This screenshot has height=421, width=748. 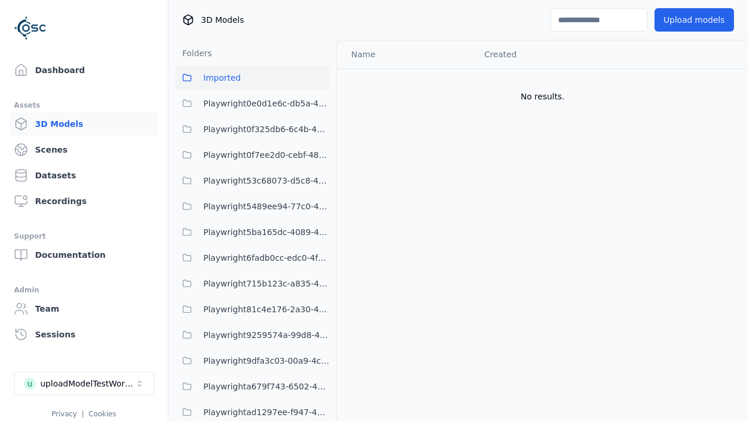 I want to click on button: Playwrighta679f743-6502-4593-9ef9-45d94dfc9c2e, so click(x=253, y=386).